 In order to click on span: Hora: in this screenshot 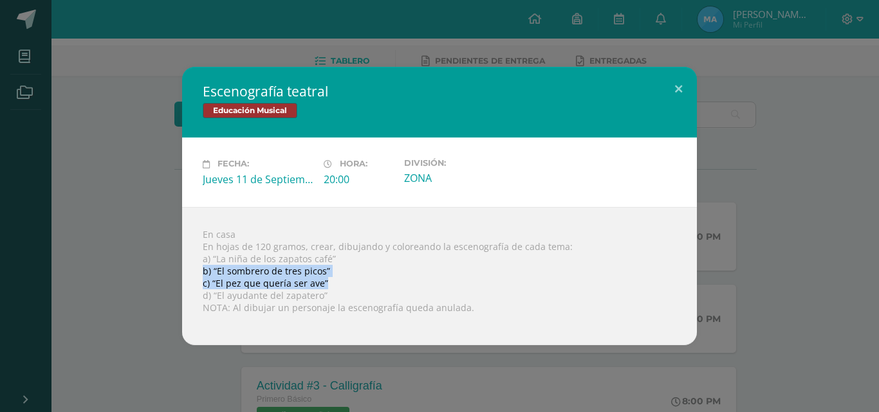, I will do `click(353, 164)`.